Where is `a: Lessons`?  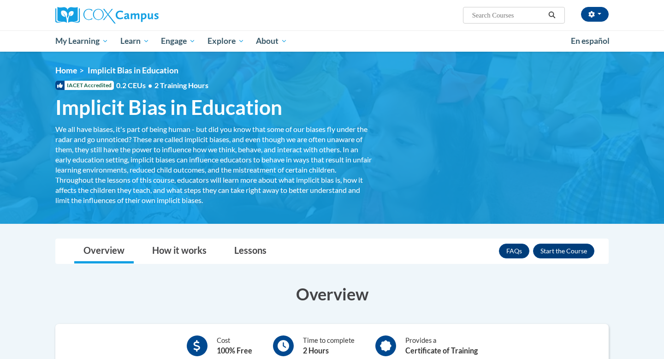
a: Lessons is located at coordinates (250, 251).